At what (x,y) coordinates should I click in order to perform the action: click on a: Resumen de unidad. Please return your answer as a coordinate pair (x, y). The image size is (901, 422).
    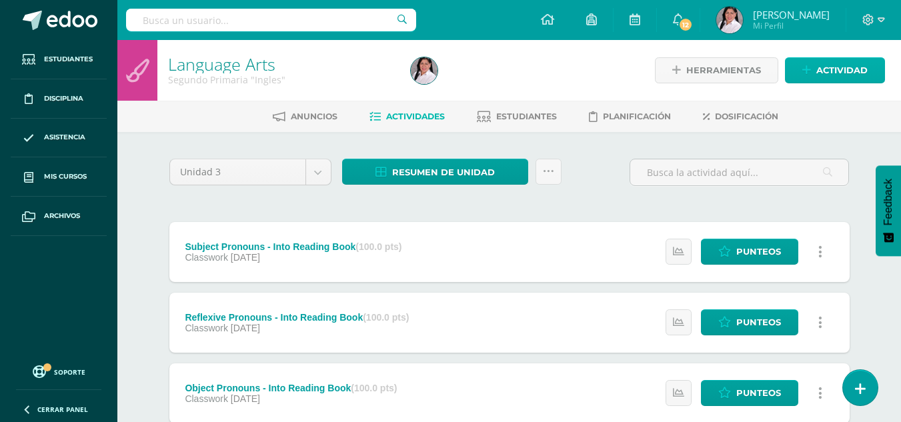
    Looking at the image, I should click on (435, 171).